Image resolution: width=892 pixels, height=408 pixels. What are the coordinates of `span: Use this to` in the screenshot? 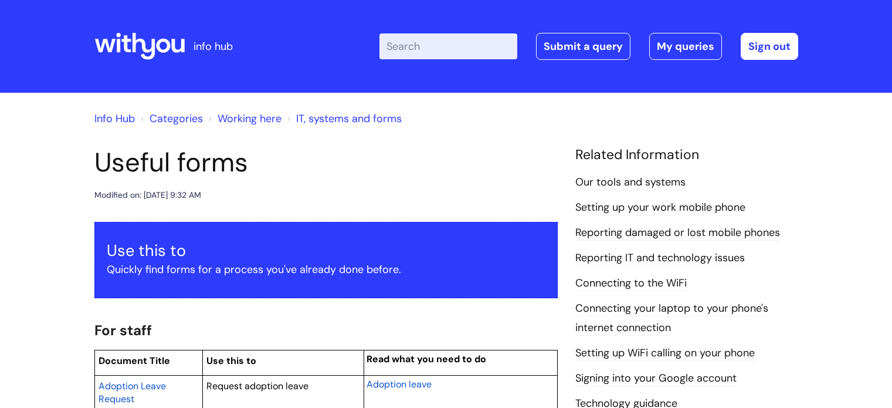 It's located at (231, 360).